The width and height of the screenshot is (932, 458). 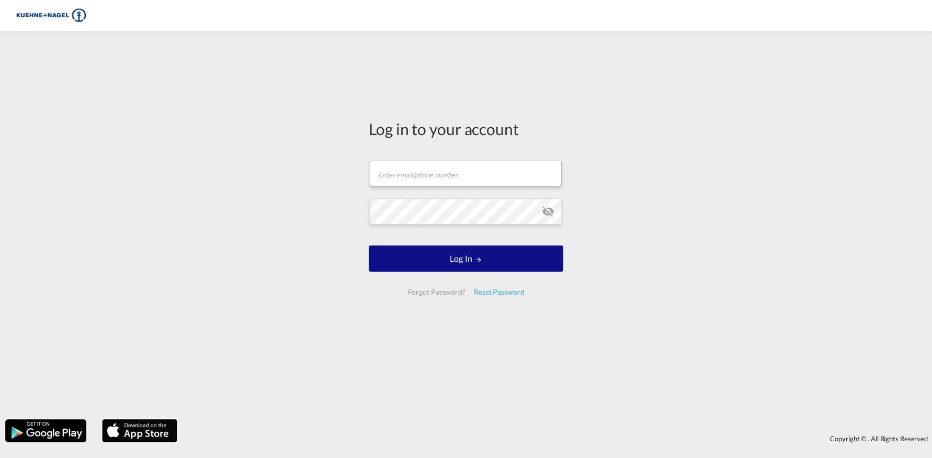 I want to click on div: Reset Password, so click(x=499, y=292).